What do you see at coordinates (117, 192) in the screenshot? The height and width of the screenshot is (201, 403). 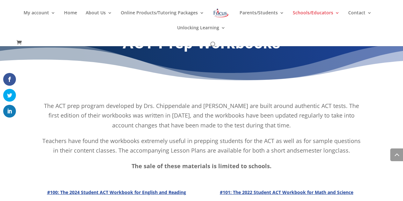 I see `strong: #100: The 2024 Student ACT Workbook for English and Reading` at bounding box center [117, 192].